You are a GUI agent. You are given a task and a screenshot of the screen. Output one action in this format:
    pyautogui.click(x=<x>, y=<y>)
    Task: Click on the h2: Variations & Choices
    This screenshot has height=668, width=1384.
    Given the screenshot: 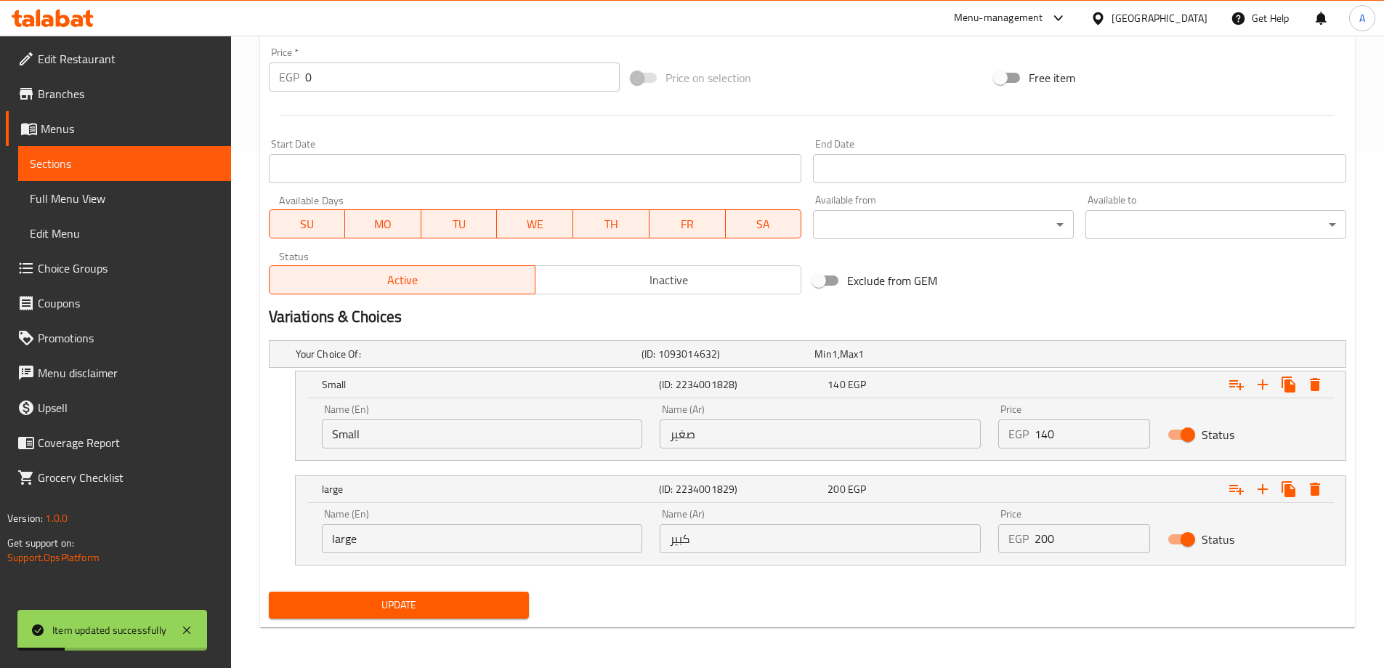 What is the action you would take?
    pyautogui.click(x=807, y=317)
    